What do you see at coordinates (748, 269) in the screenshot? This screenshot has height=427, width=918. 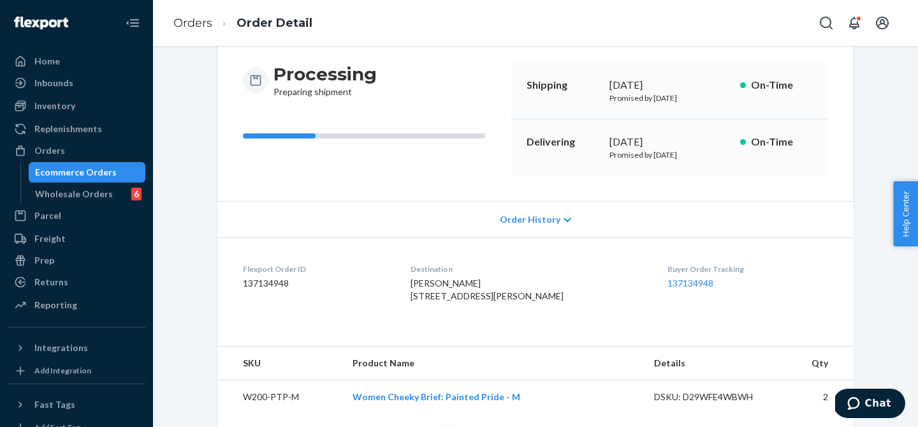 I see `dt: Buyer Order Tracking` at bounding box center [748, 269].